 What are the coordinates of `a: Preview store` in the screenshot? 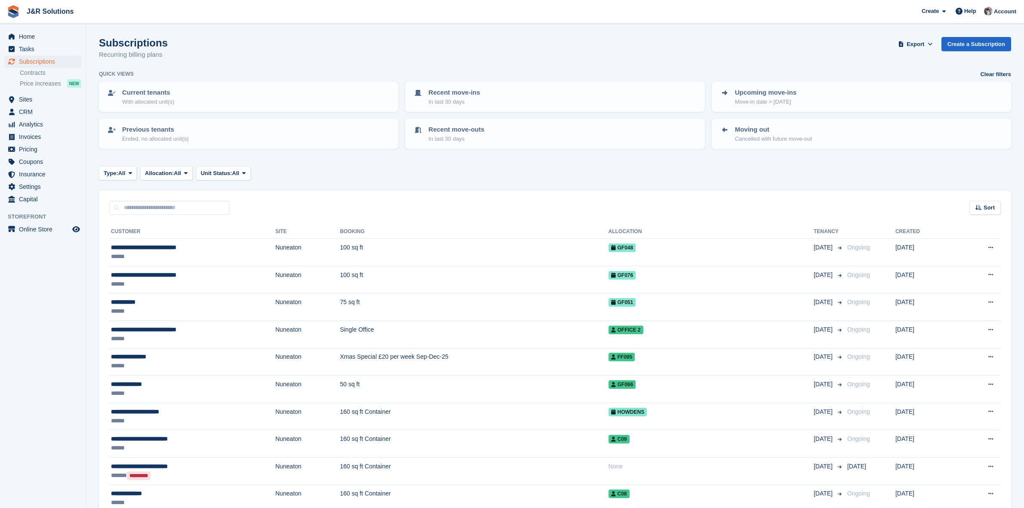 It's located at (76, 229).